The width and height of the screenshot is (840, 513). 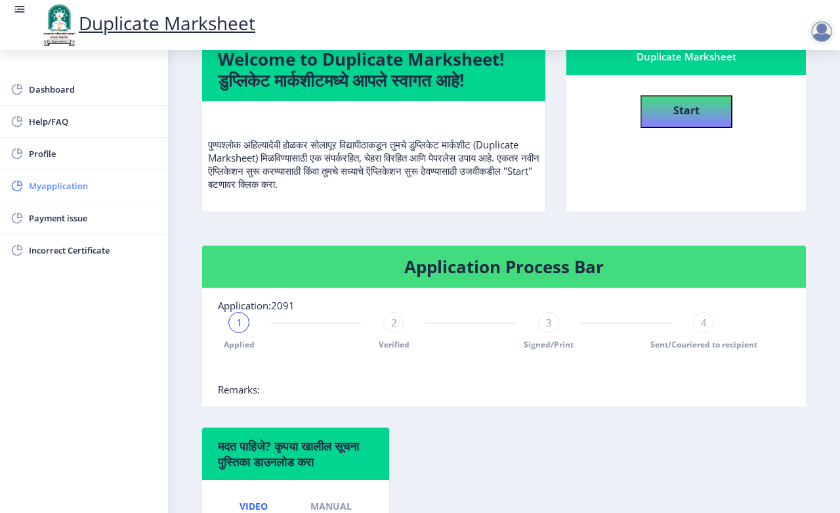 What do you see at coordinates (93, 186) in the screenshot?
I see `span: Myapplication` at bounding box center [93, 186].